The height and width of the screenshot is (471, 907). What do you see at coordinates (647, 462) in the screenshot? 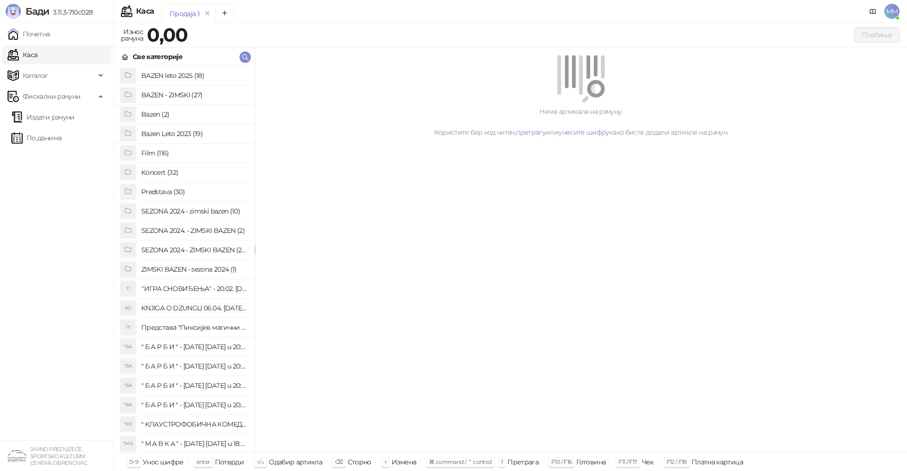
I see `div: Чек` at bounding box center [647, 462].